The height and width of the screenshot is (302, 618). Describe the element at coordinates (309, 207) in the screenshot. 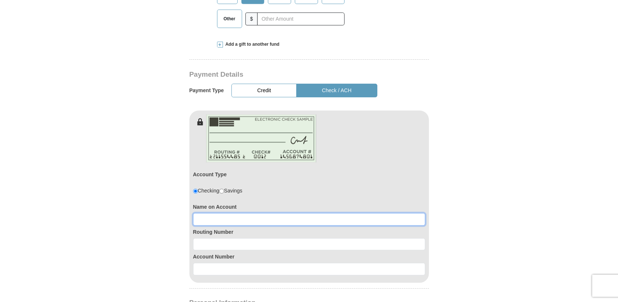

I see `label: Name on Account` at that location.